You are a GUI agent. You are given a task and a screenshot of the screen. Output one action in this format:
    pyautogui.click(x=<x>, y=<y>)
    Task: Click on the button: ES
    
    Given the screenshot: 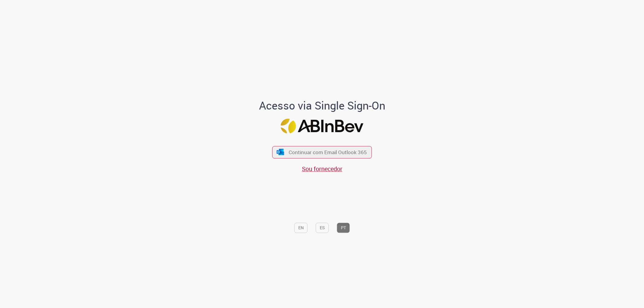 What is the action you would take?
    pyautogui.click(x=322, y=228)
    